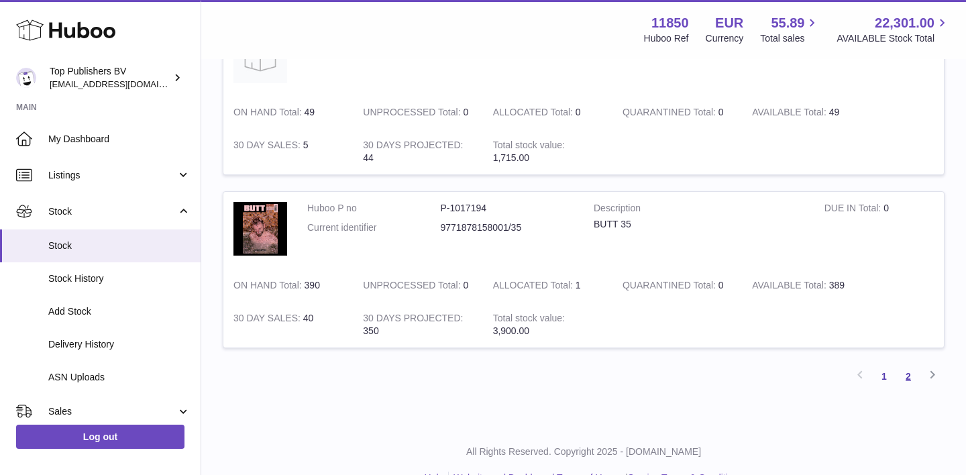 The image size is (966, 475). What do you see at coordinates (26, 78) in the screenshot?
I see `img: accounts@fantasticman.com` at bounding box center [26, 78].